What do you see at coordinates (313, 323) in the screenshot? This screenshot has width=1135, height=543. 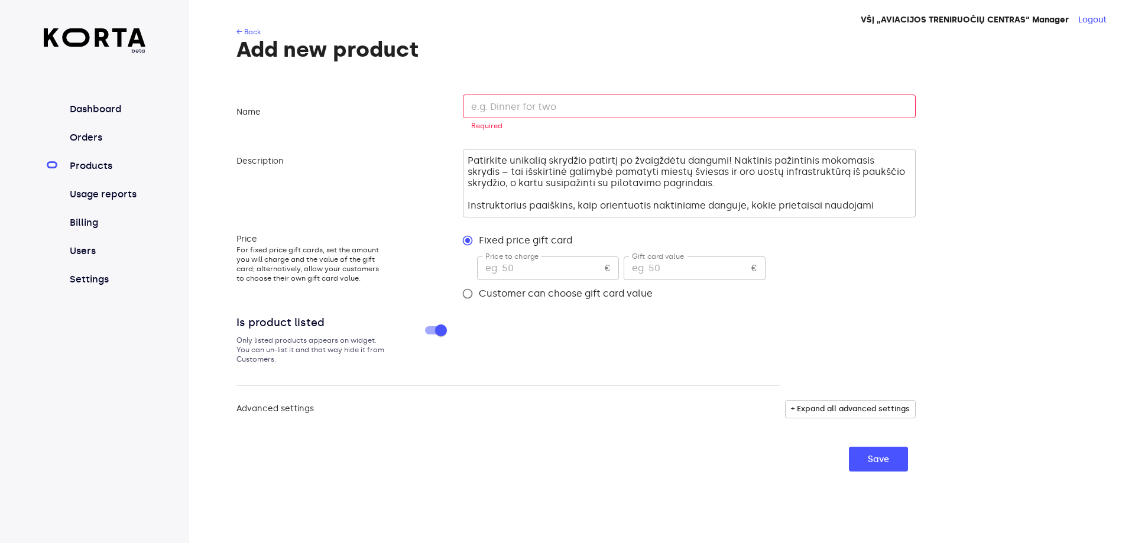 I see `div: Is product listed` at bounding box center [313, 323].